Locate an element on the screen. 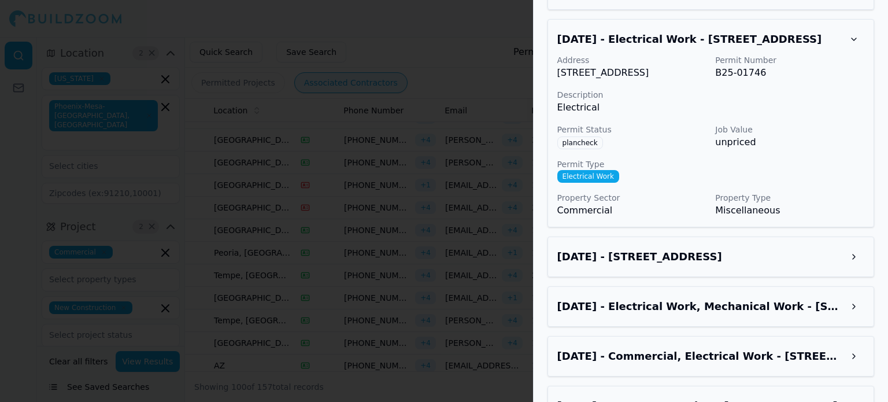 Image resolution: width=888 pixels, height=402 pixels. h3: Jun 16, 2025 - 5881 E Mayo Blvd, Phoenix, AZ, 85054 is located at coordinates (700, 257).